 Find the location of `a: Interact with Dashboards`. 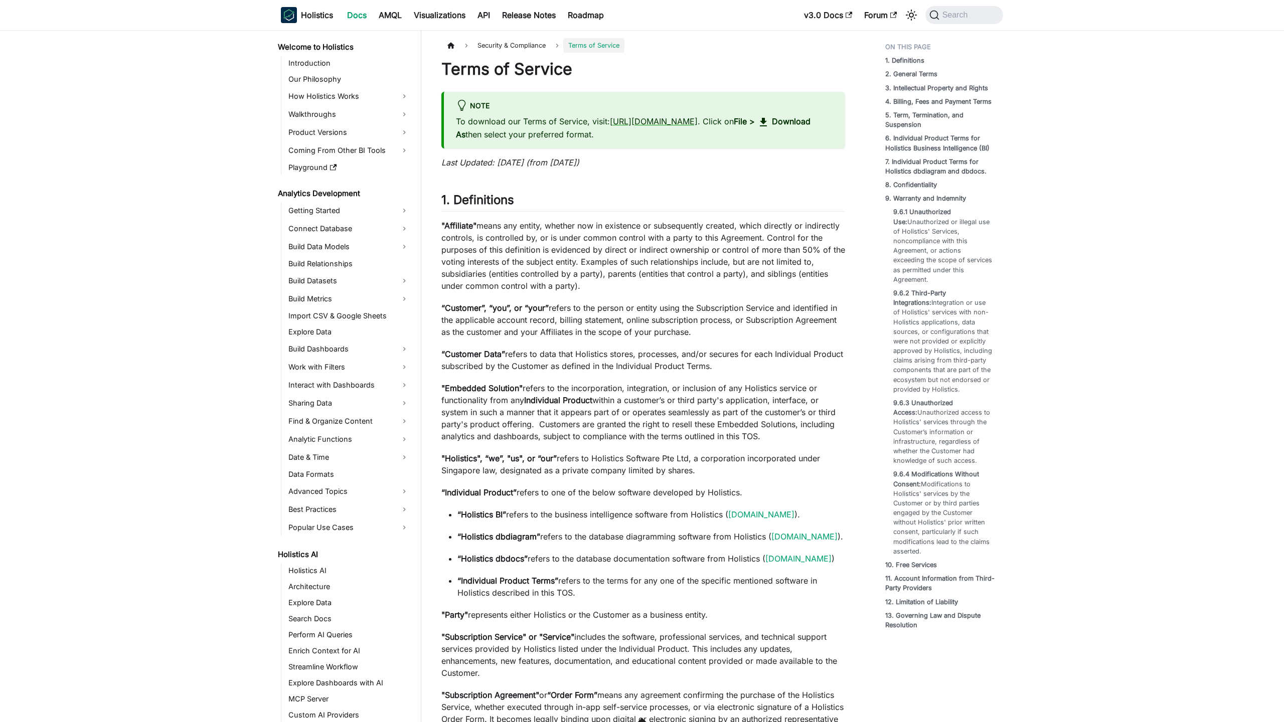

a: Interact with Dashboards is located at coordinates (349, 385).